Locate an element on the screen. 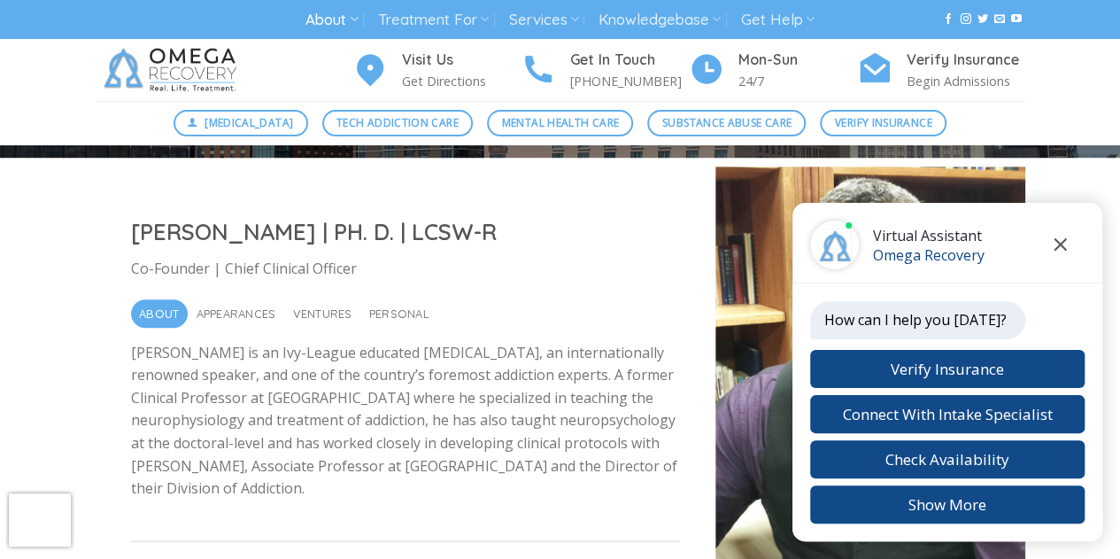 Image resolution: width=1120 pixels, height=559 pixels. img: Omega Recovery is located at coordinates (173, 70).